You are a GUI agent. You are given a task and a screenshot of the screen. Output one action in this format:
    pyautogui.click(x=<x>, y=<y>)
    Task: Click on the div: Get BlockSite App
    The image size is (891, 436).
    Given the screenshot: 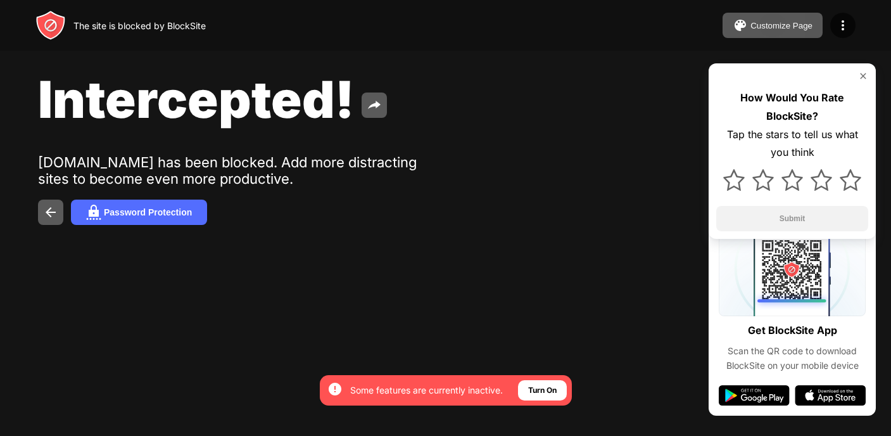 What is the action you would take?
    pyautogui.click(x=792, y=330)
    